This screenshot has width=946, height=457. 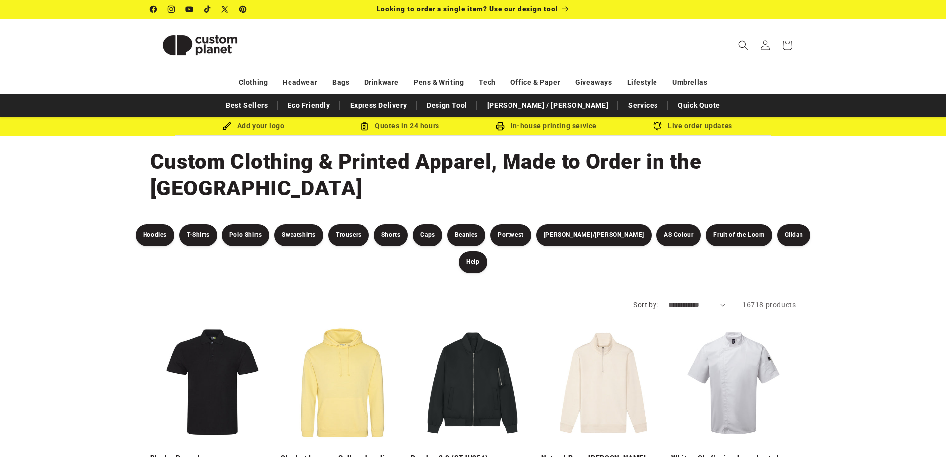 What do you see at coordinates (253, 126) in the screenshot?
I see `div: Add your logo` at bounding box center [253, 126].